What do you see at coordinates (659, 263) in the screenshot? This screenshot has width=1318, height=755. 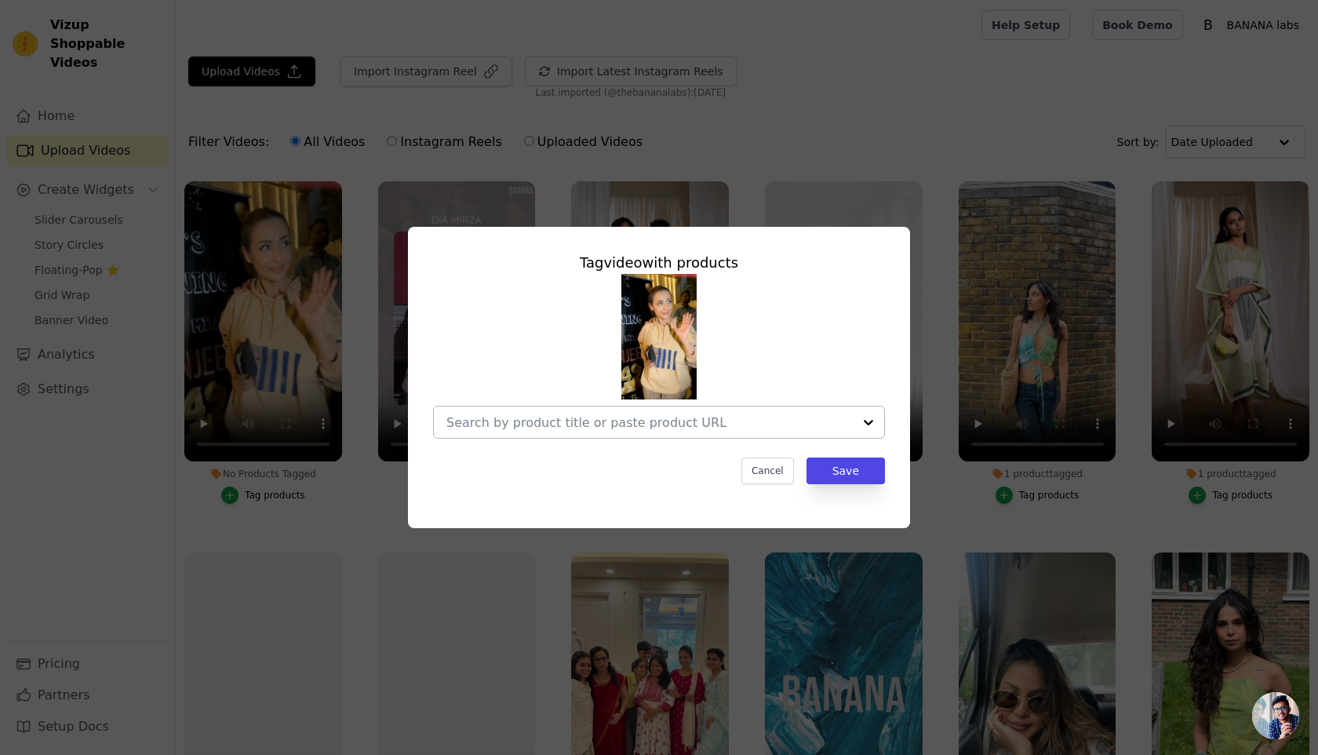 I see `div: Tag video with products` at bounding box center [659, 263].